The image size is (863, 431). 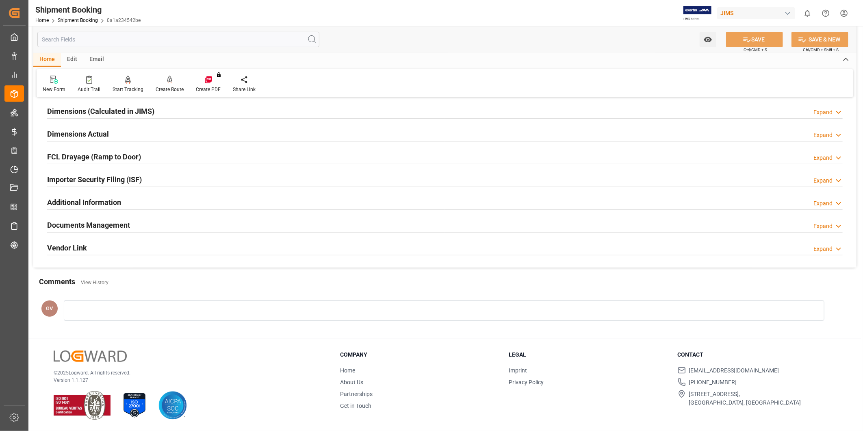 What do you see at coordinates (178, 39) in the screenshot?
I see `input: Search Fields` at bounding box center [178, 39].